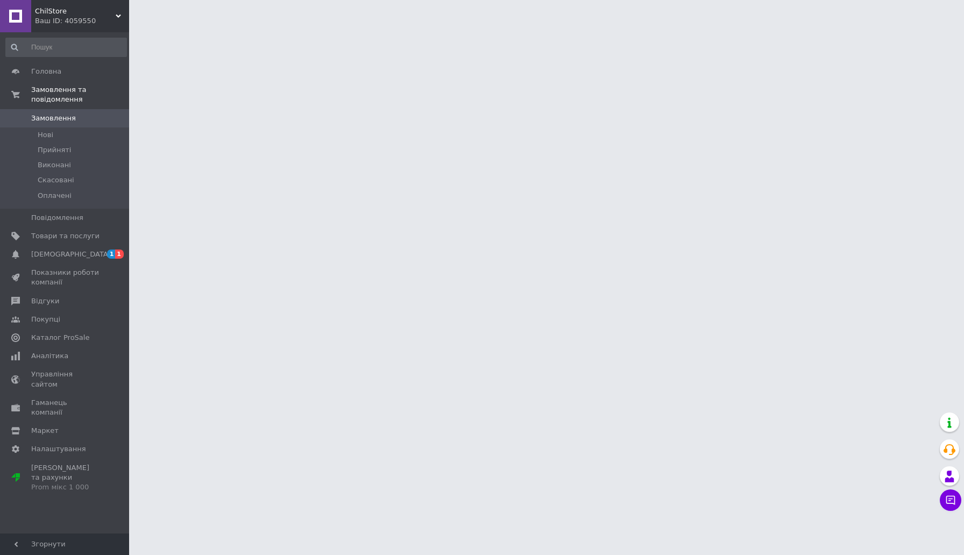 The width and height of the screenshot is (964, 555). What do you see at coordinates (65, 408) in the screenshot?
I see `span: Гаманець компанії` at bounding box center [65, 408].